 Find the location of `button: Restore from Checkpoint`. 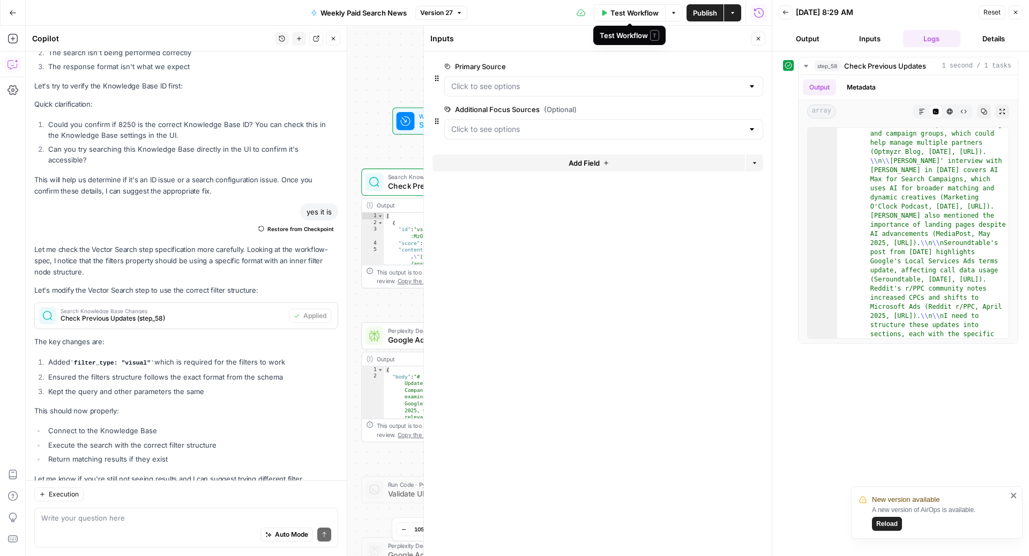

button: Restore from Checkpoint is located at coordinates (296, 229).